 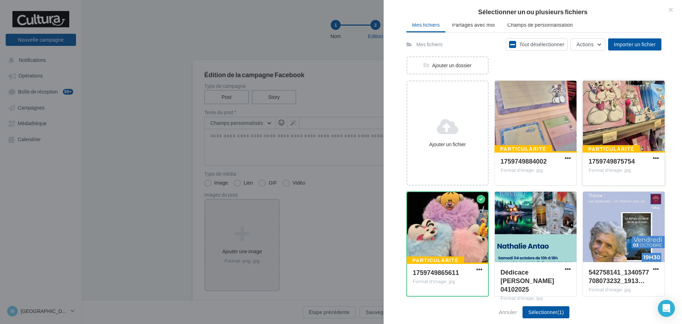 What do you see at coordinates (540, 25) in the screenshot?
I see `span: Champs de personnalisation` at bounding box center [540, 25].